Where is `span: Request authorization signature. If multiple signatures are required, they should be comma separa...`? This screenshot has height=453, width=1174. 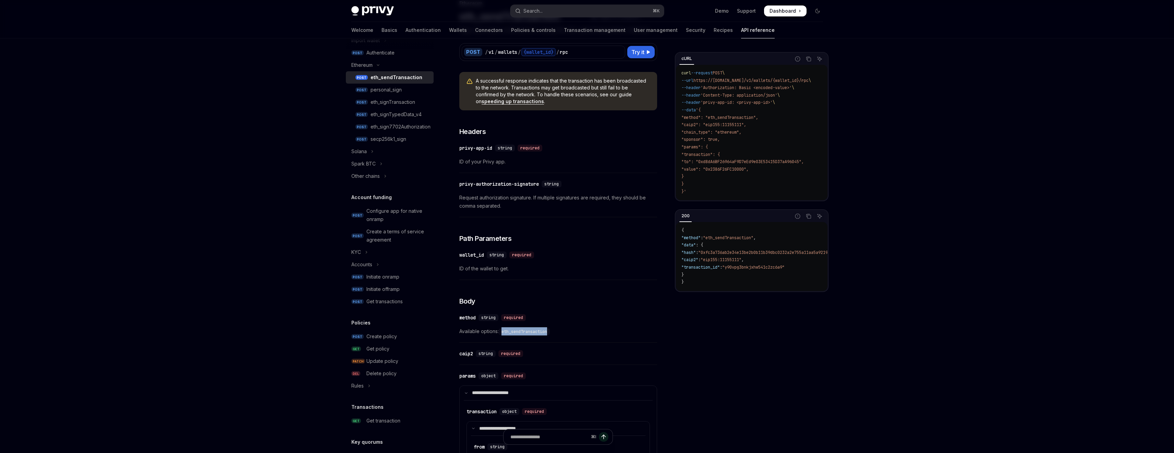 span: Request authorization signature. If multiple signatures are required, they should be comma separa... is located at coordinates (558, 202).